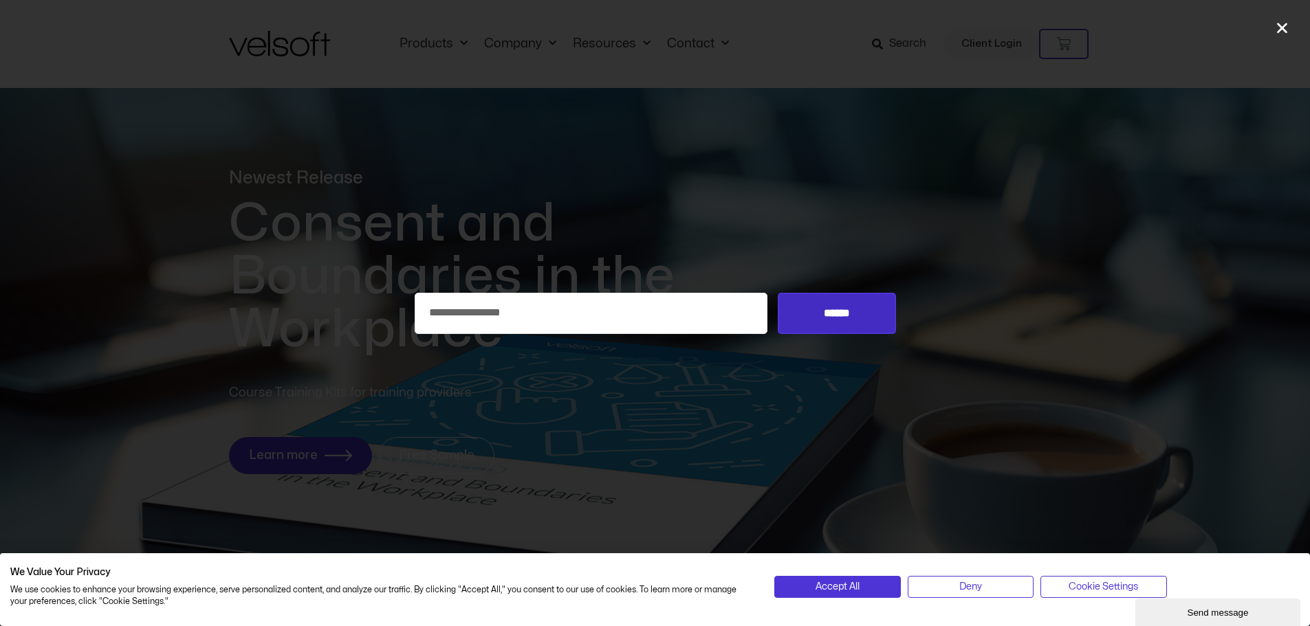 The width and height of the screenshot is (1310, 626). What do you see at coordinates (1103, 587) in the screenshot?
I see `button: Adjust cookie preferences` at bounding box center [1103, 587].